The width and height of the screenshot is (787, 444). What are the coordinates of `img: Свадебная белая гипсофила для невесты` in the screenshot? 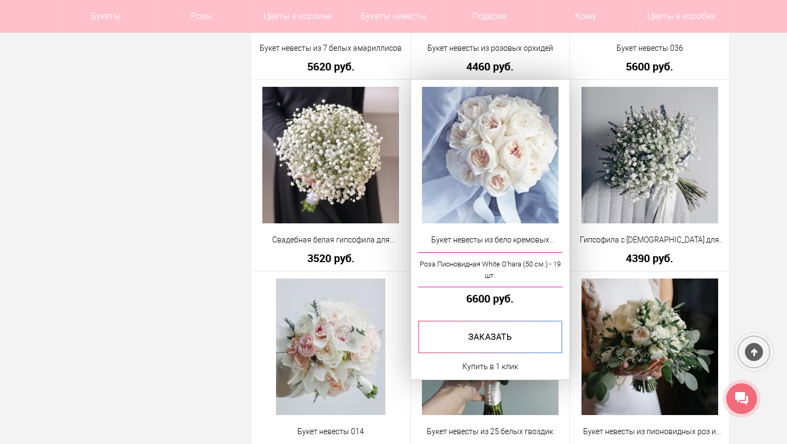 It's located at (331, 155).